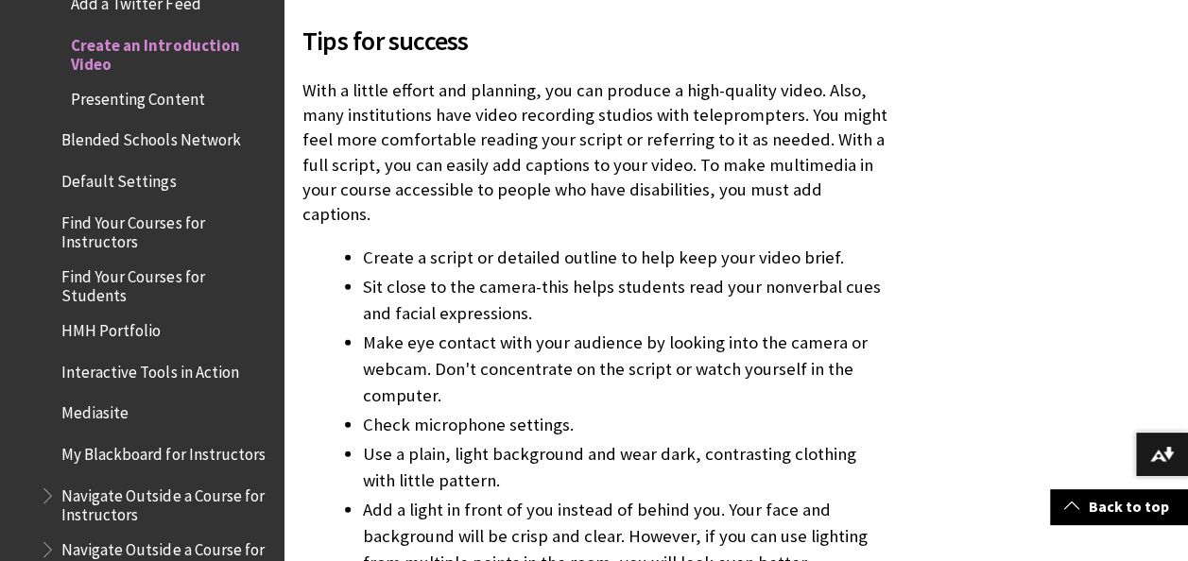 This screenshot has height=561, width=1188. Describe the element at coordinates (626, 258) in the screenshot. I see `li: Create a script or detailed outline to help keep your video brief.` at that location.